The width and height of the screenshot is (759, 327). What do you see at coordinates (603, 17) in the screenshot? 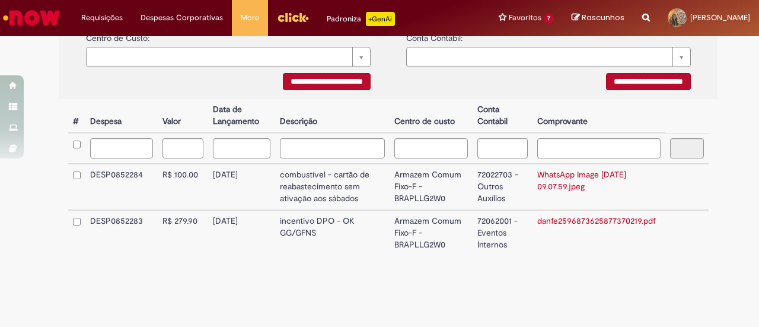
I see `span: Rascunhos` at bounding box center [603, 17].